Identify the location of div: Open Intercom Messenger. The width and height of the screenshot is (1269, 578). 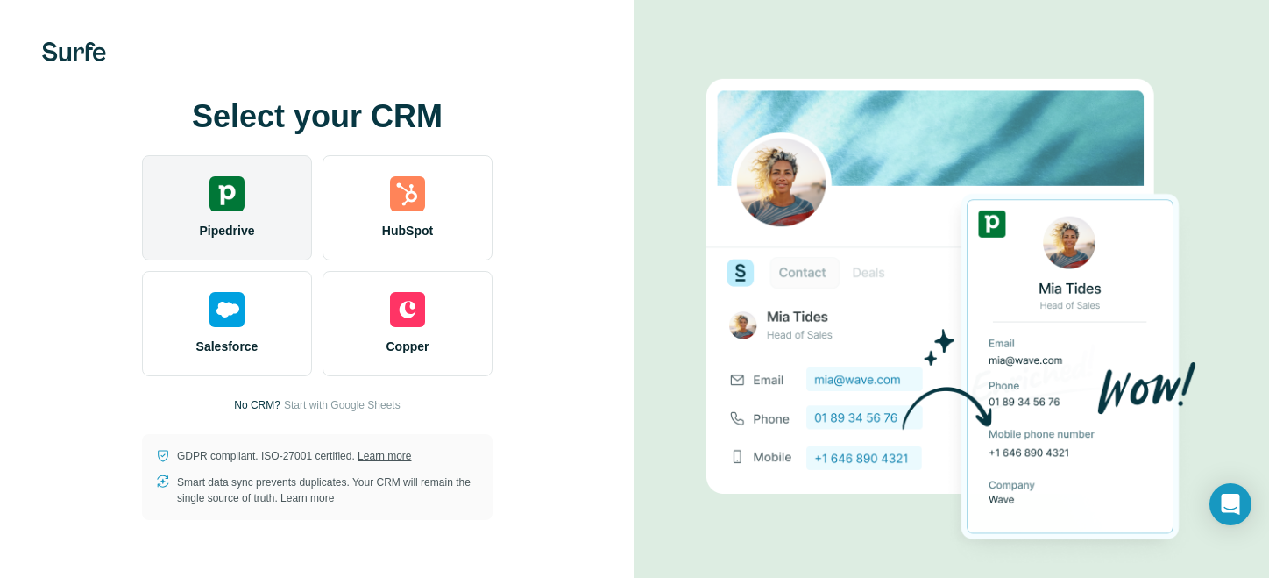
(1231, 504).